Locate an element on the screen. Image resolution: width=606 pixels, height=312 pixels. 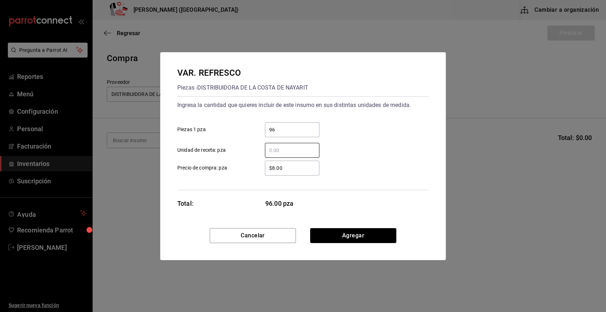
span: 96.00 pza is located at coordinates (292, 204).